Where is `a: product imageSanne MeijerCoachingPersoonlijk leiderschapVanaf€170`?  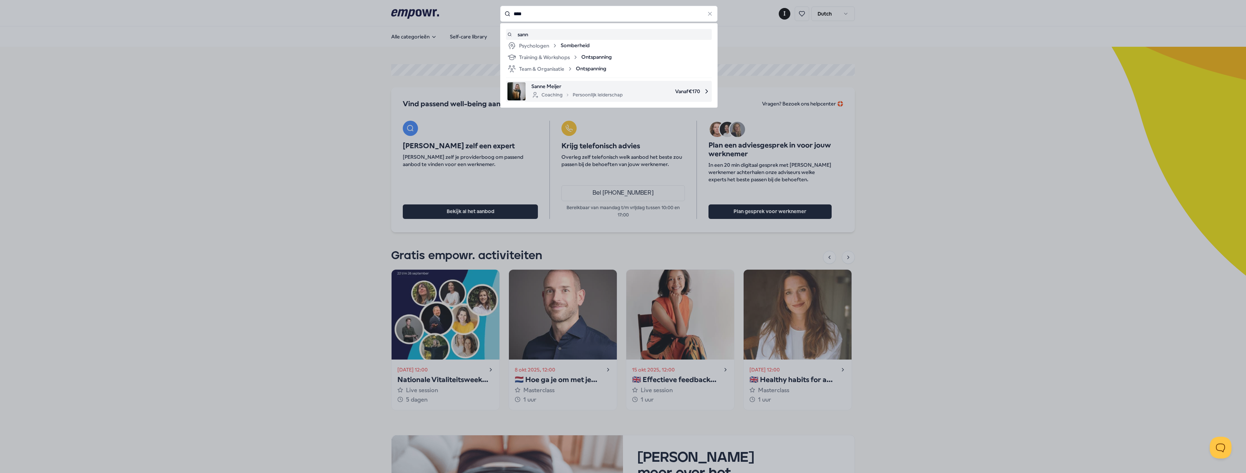
a: product imageSanne MeijerCoachingPersoonlijk leiderschapVanaf€170 is located at coordinates (609, 91).